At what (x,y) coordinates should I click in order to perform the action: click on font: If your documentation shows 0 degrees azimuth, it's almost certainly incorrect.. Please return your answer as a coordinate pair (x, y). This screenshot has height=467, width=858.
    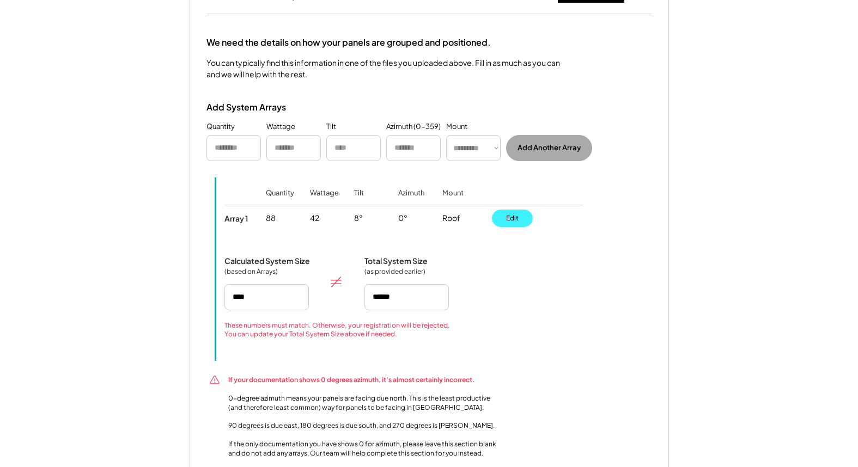
    Looking at the image, I should click on (351, 380).